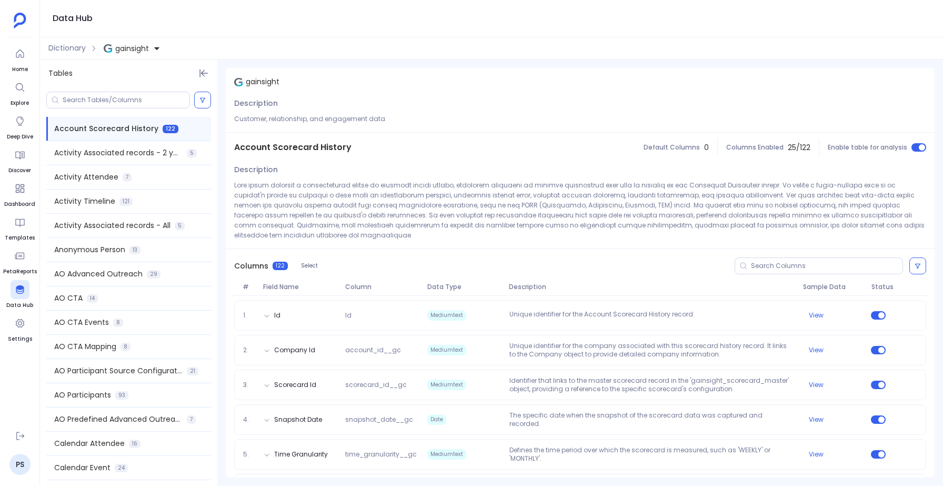 The image size is (943, 486). I want to click on a: Home, so click(20, 59).